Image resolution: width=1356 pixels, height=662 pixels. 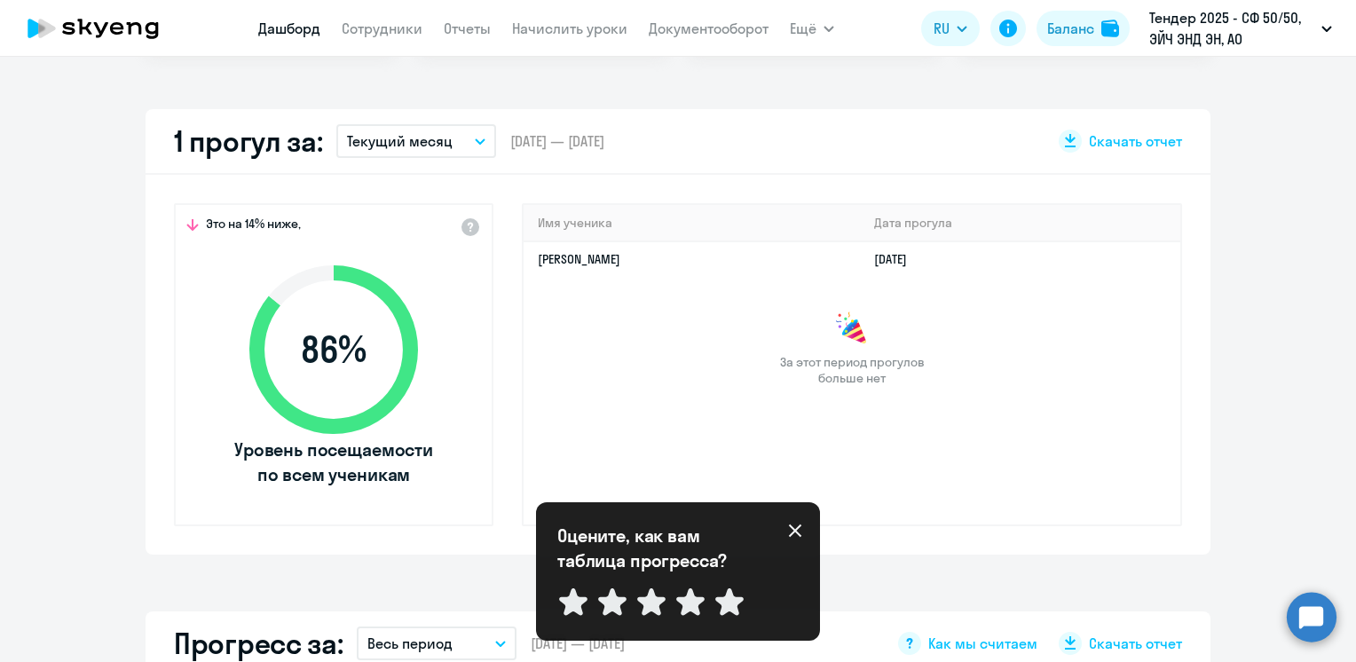 What do you see at coordinates (410, 643) in the screenshot?
I see `p: Весь период` at bounding box center [410, 643].